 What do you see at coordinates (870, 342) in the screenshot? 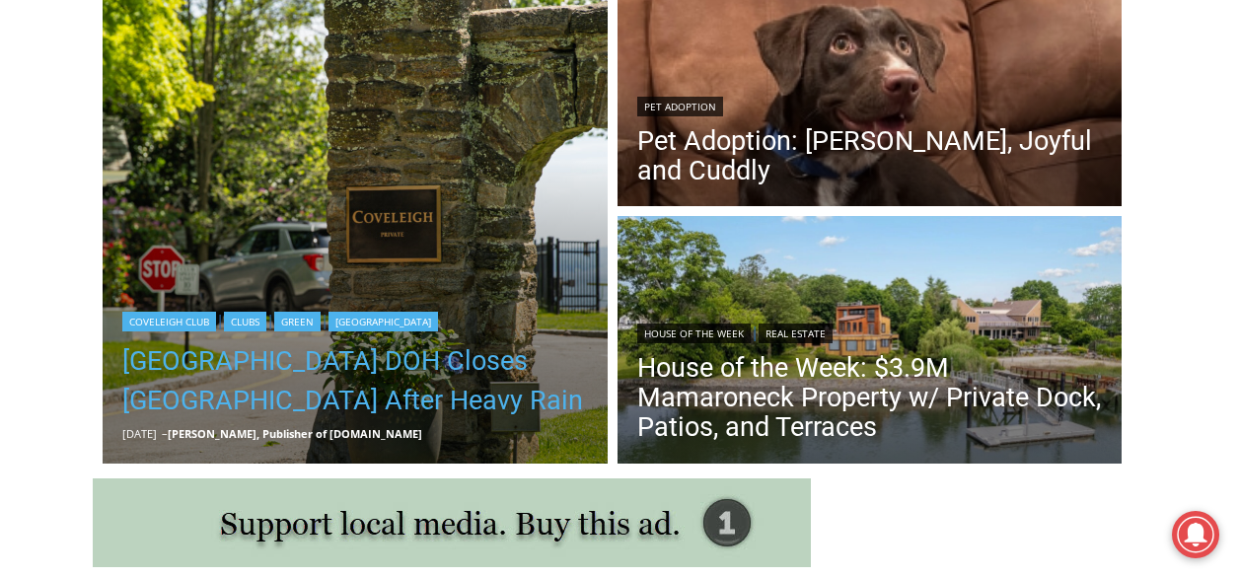
I see `a: Read More House of the Week: $3.9M Mamaroneck Property w/ Private Dock, Patios, and Terraces` at bounding box center [870, 342].